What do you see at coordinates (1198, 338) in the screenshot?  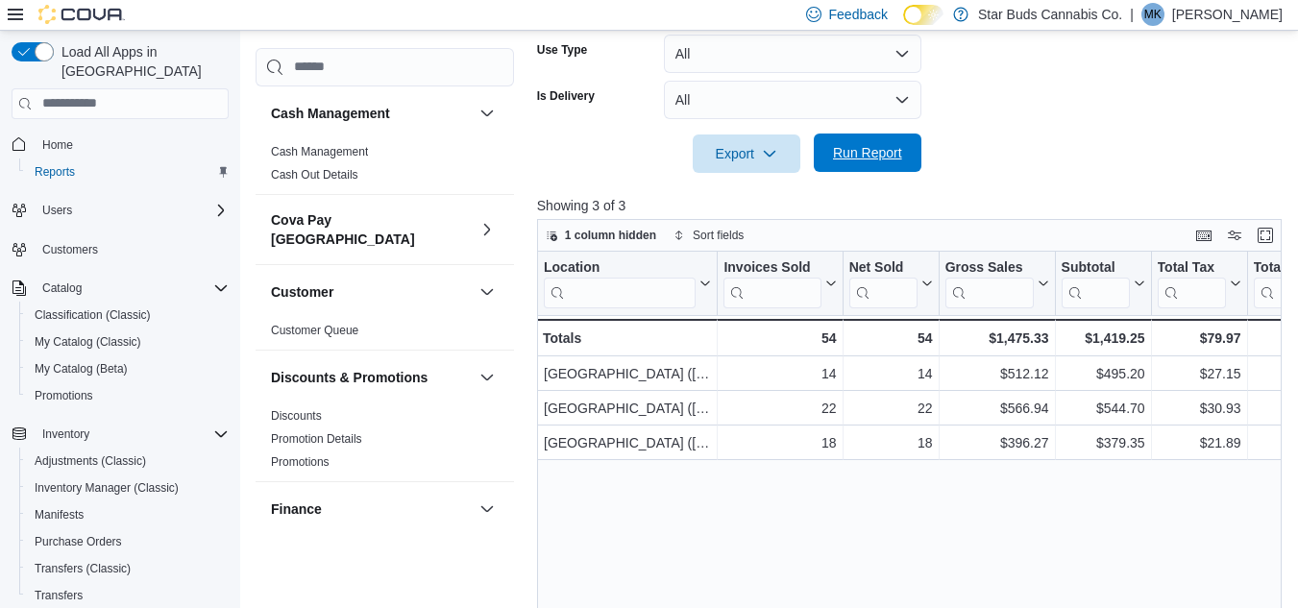 I see `div: $79.97` at bounding box center [1198, 338].